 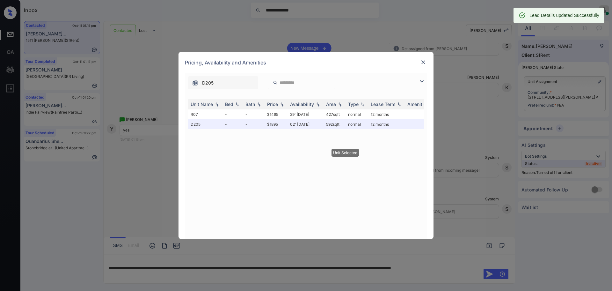 I want to click on span: D205, so click(x=208, y=83).